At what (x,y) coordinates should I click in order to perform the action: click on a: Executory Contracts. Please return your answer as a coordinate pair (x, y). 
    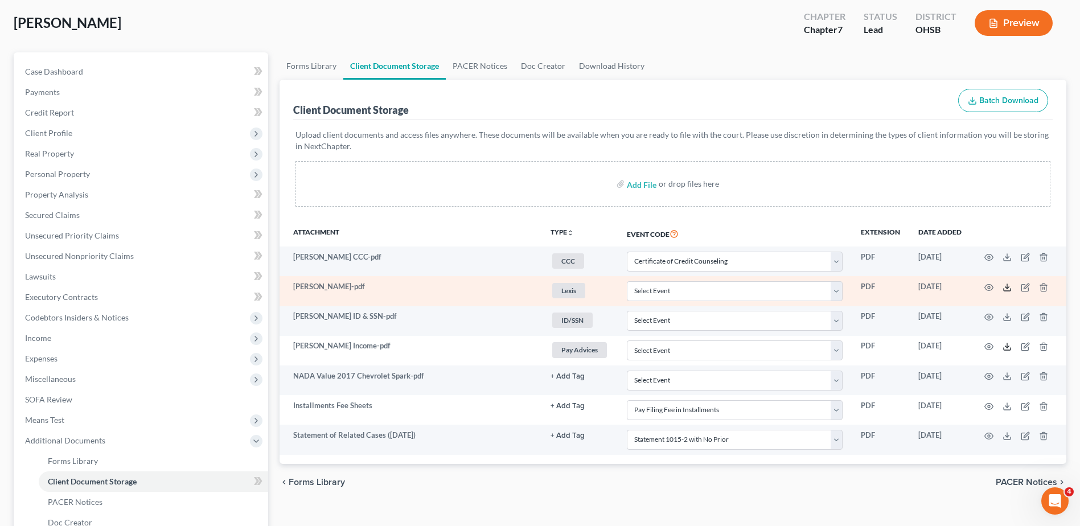
    Looking at the image, I should click on (142, 297).